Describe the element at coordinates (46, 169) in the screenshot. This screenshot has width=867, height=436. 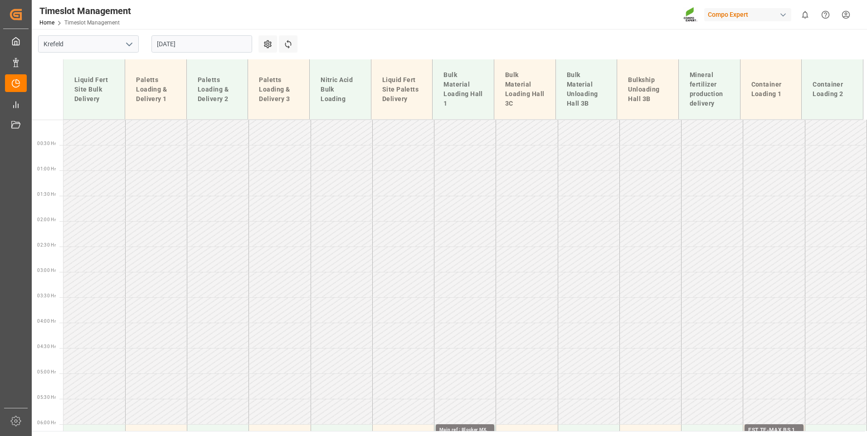
I see `span: 01:00 Hr` at that location.